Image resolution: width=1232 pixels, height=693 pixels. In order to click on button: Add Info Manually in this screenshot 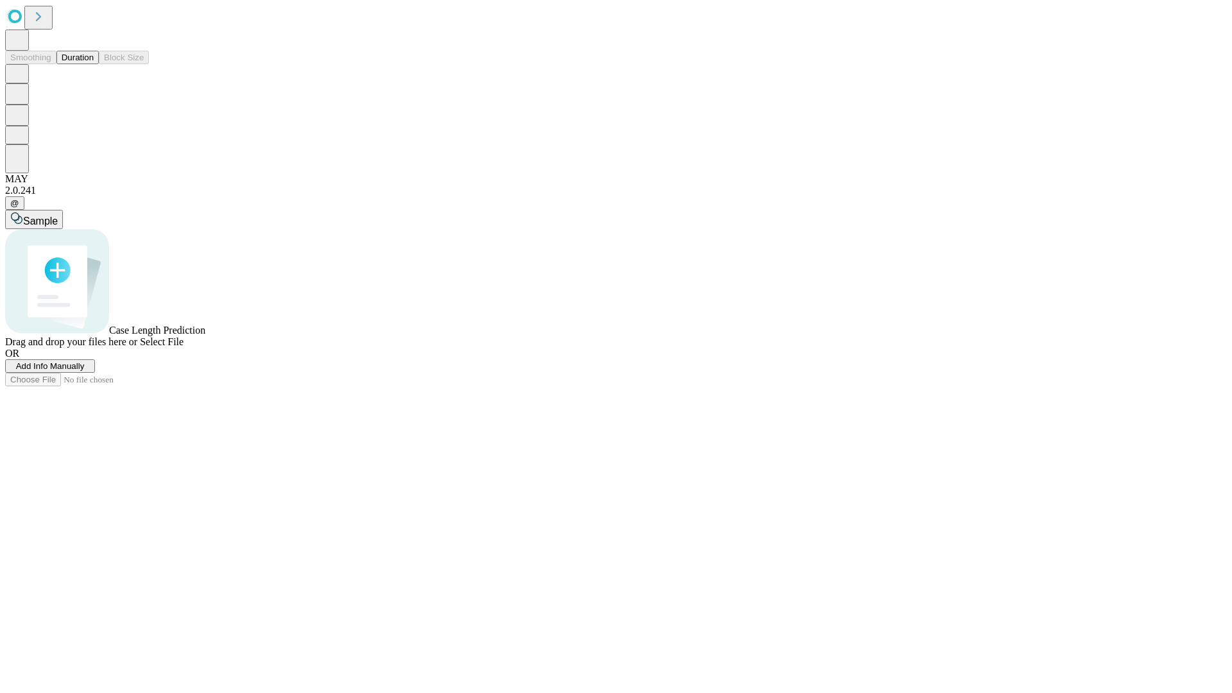, I will do `click(50, 366)`.